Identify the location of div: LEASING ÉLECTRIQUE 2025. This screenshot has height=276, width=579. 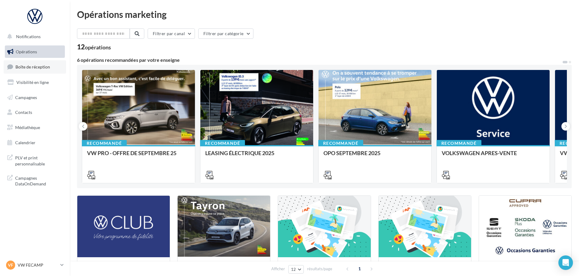
(257, 156).